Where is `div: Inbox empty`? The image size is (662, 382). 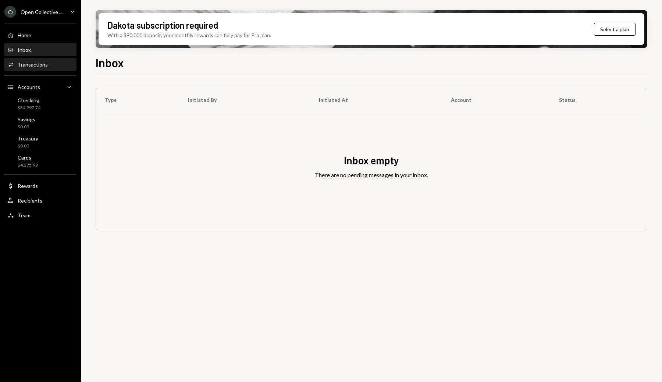 div: Inbox empty is located at coordinates (372, 160).